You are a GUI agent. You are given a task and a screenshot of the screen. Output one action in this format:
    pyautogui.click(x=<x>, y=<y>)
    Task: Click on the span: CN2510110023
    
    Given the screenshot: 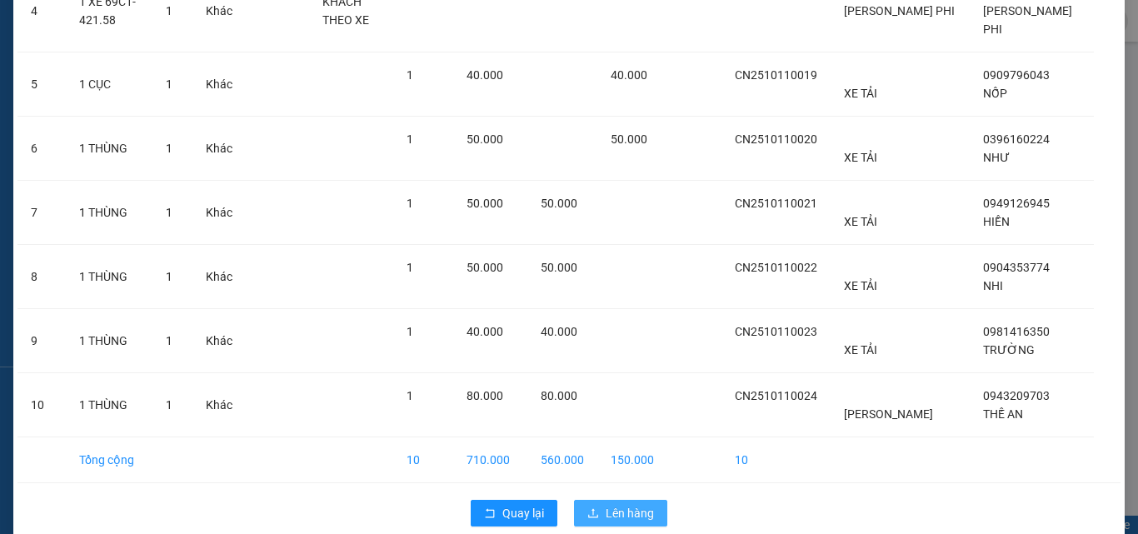 What is the action you would take?
    pyautogui.click(x=776, y=332)
    